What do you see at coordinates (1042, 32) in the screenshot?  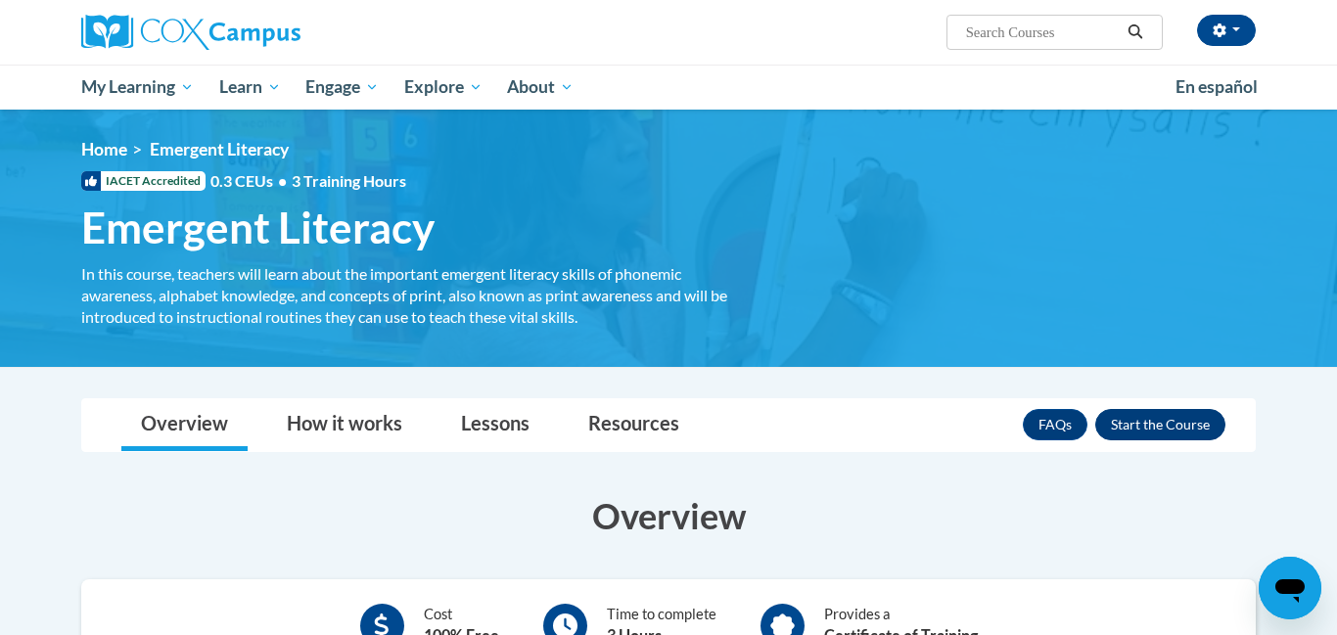 I see `input: Search Courses` at bounding box center [1042, 32].